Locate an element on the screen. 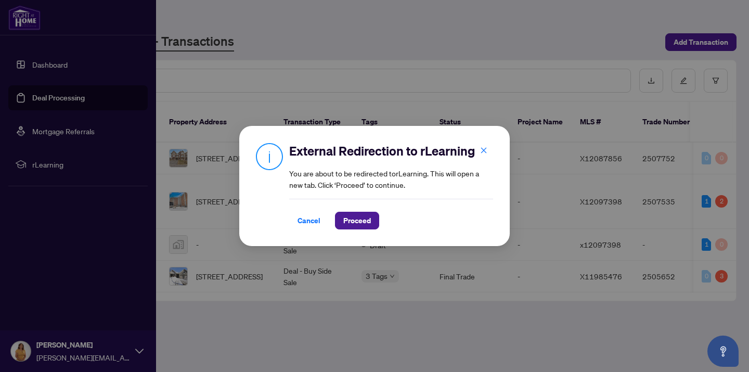 The width and height of the screenshot is (749, 372). button: Open asap is located at coordinates (723, 351).